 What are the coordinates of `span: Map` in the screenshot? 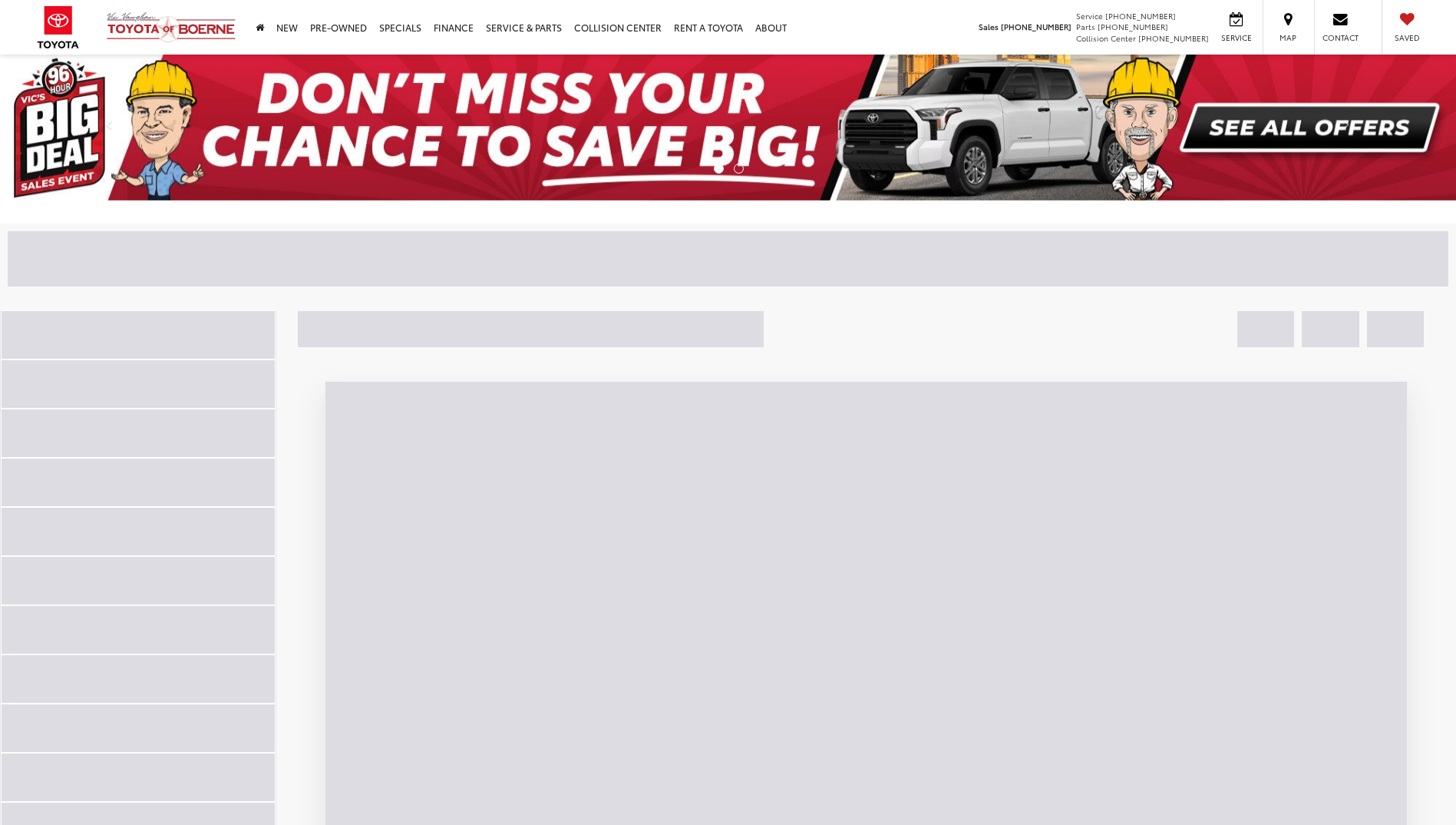 It's located at (1288, 38).